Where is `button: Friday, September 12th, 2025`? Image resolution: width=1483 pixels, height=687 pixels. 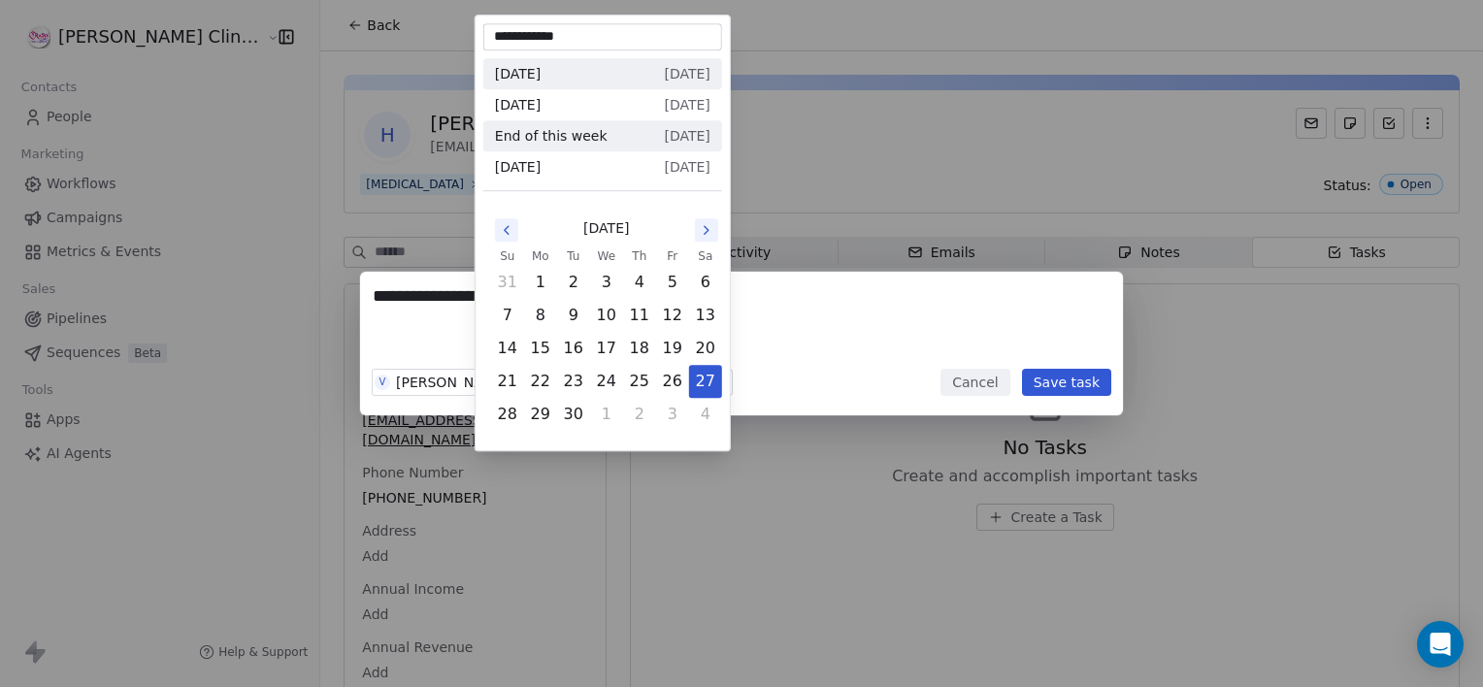 button: Friday, September 12th, 2025 is located at coordinates (673, 316).